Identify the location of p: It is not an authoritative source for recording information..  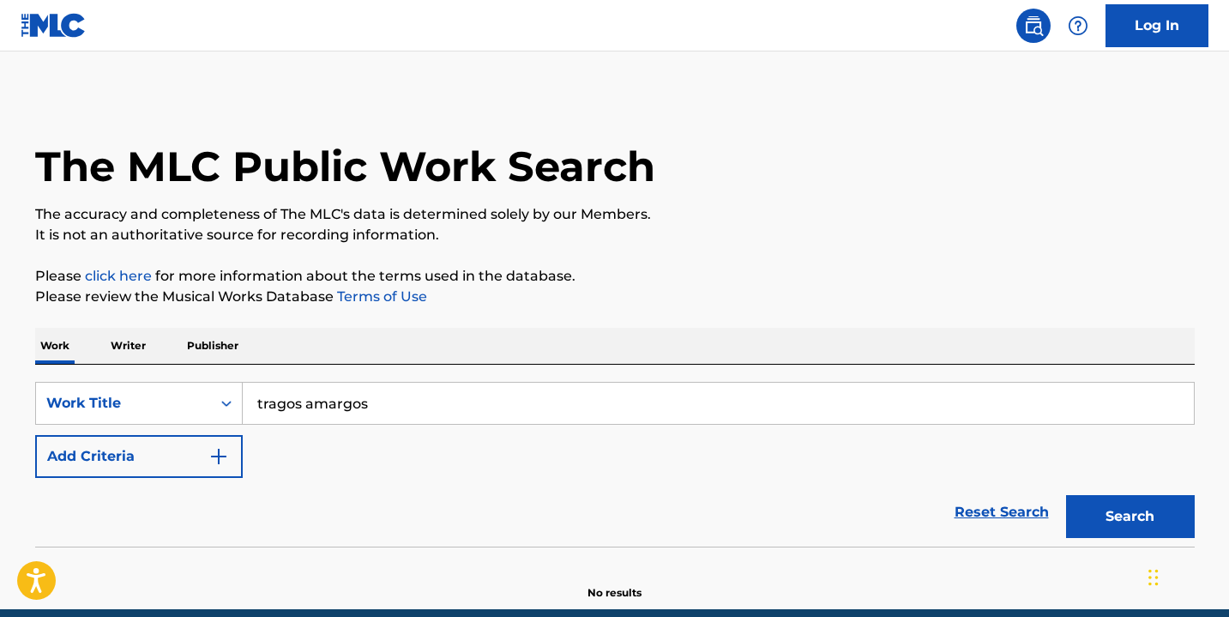
(615, 235).